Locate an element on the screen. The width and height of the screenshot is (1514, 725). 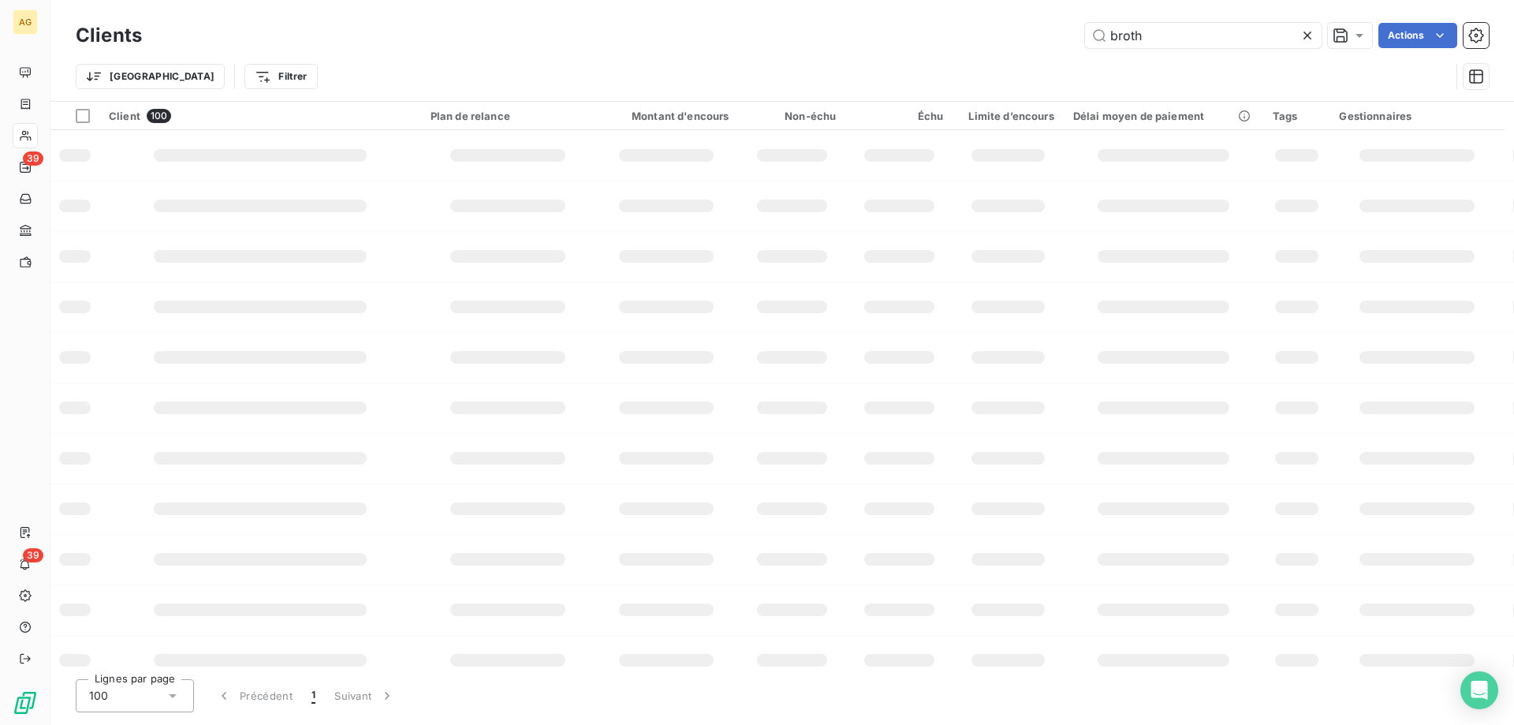
span: 1 is located at coordinates (313, 696).